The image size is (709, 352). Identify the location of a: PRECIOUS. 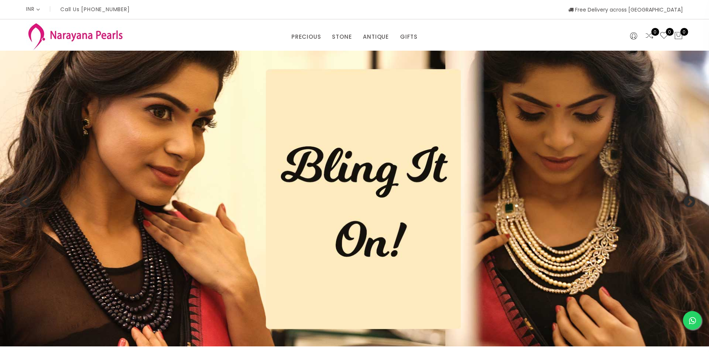
(306, 37).